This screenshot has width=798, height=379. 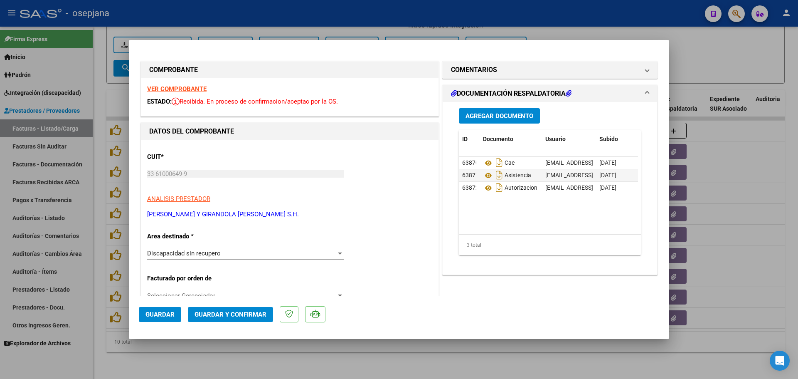 I want to click on span: 63872, so click(x=471, y=187).